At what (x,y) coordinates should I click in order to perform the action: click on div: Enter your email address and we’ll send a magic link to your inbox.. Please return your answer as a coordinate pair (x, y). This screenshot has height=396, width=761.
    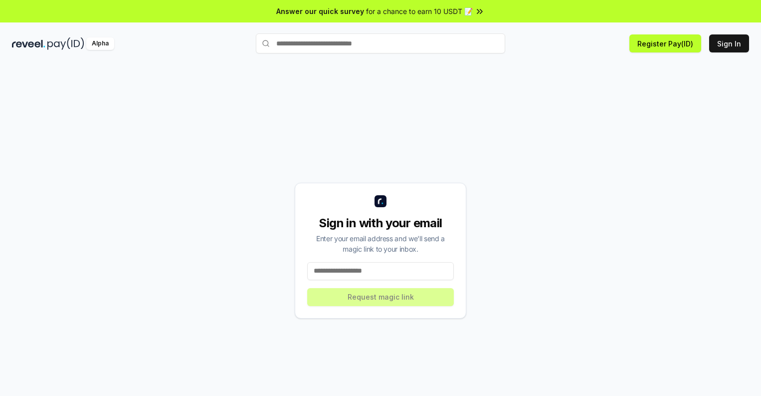
    Looking at the image, I should click on (381, 243).